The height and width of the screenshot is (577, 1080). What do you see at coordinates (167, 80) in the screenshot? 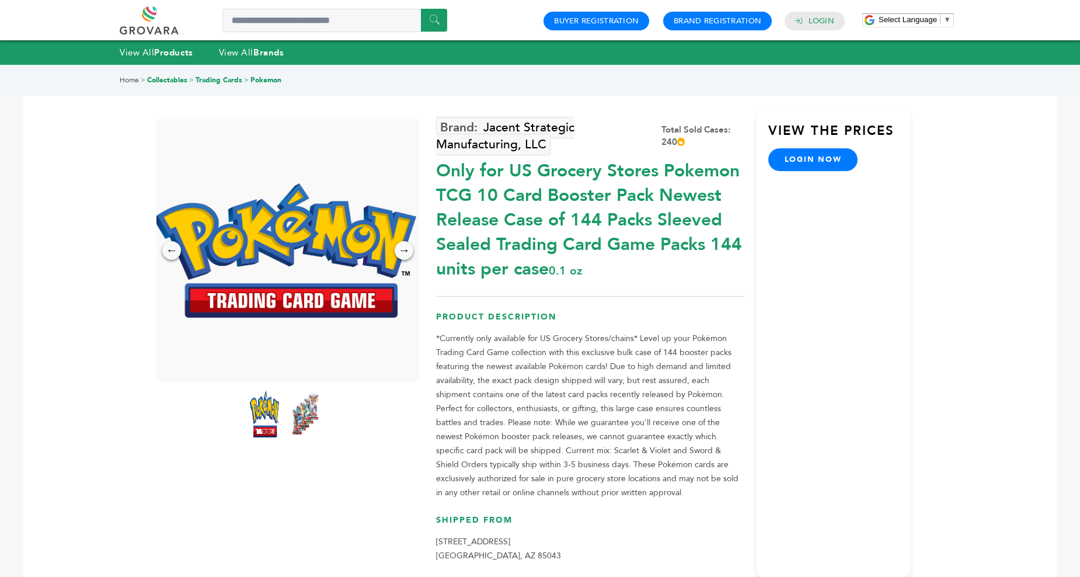
I see `a: Collectables` at bounding box center [167, 80].